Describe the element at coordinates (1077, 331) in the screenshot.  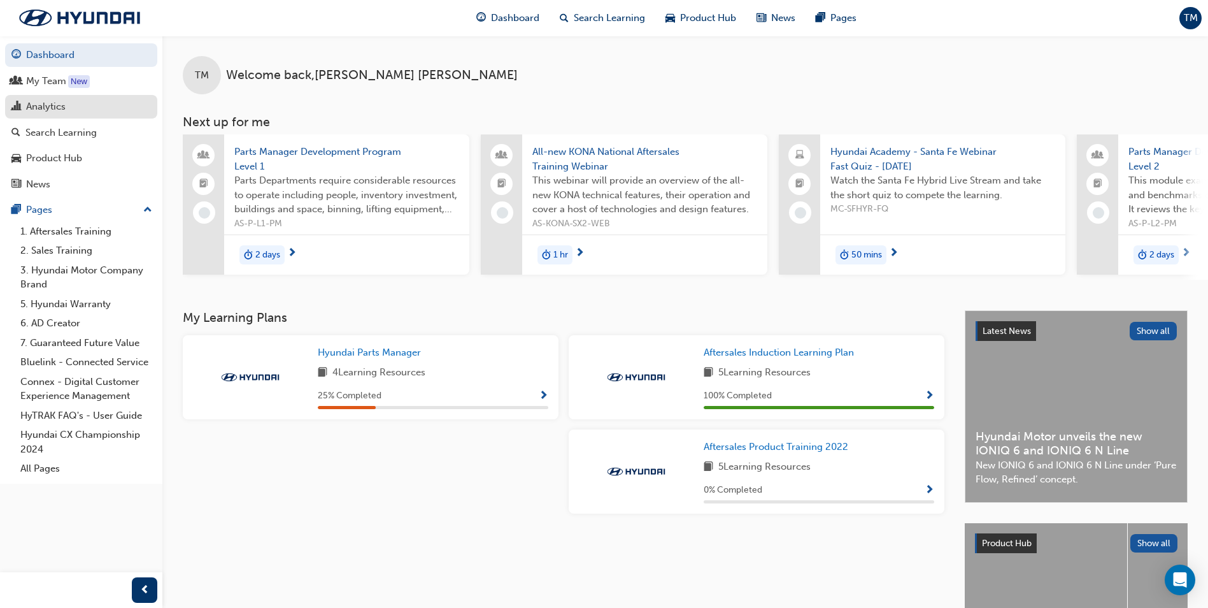
I see `a: Latest NewsShow all` at that location.